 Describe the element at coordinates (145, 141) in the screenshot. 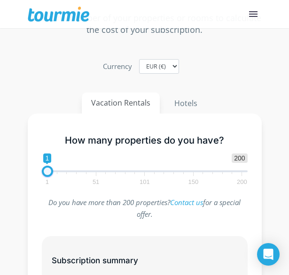

I see `h5: How many properties do you have?` at that location.